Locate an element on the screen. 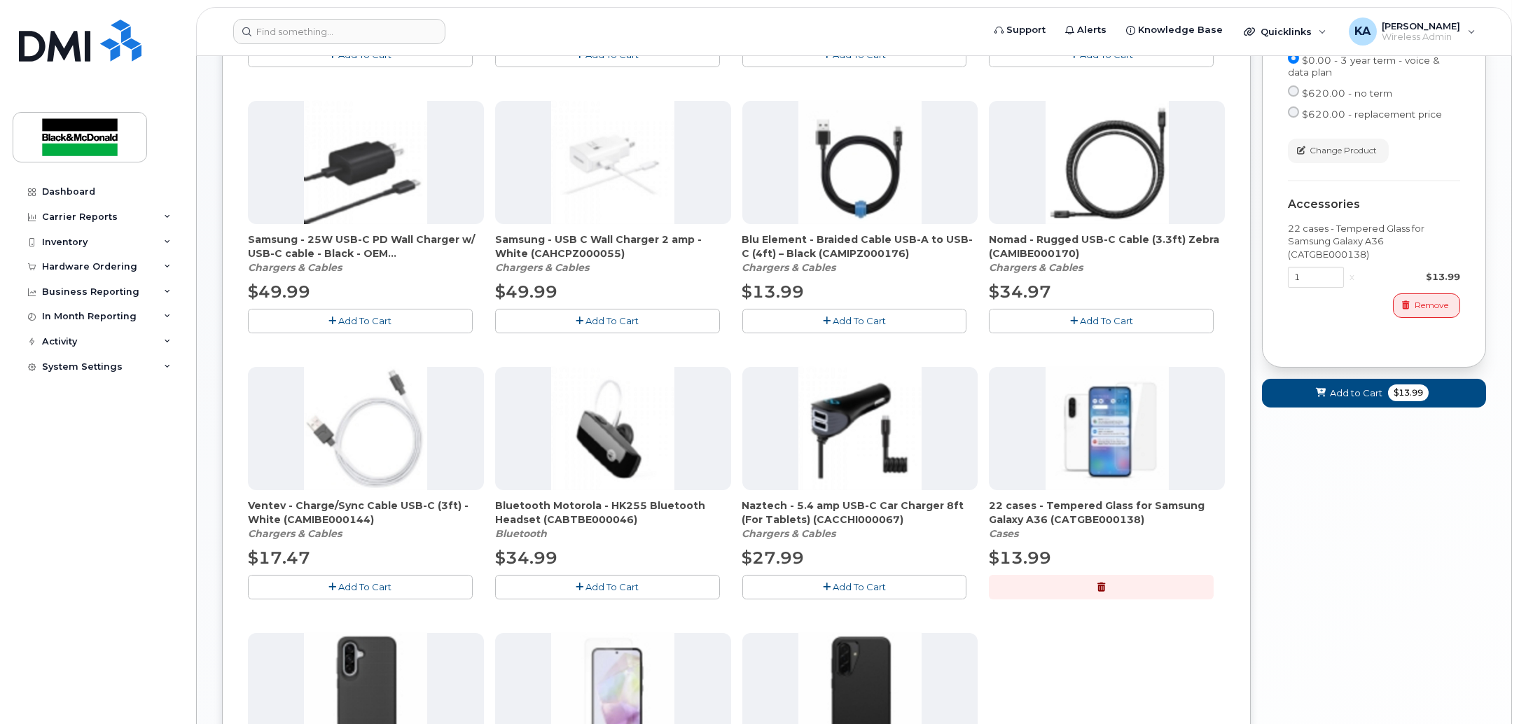 This screenshot has width=1519, height=724. div: Kevin Albin is located at coordinates (1412, 32).